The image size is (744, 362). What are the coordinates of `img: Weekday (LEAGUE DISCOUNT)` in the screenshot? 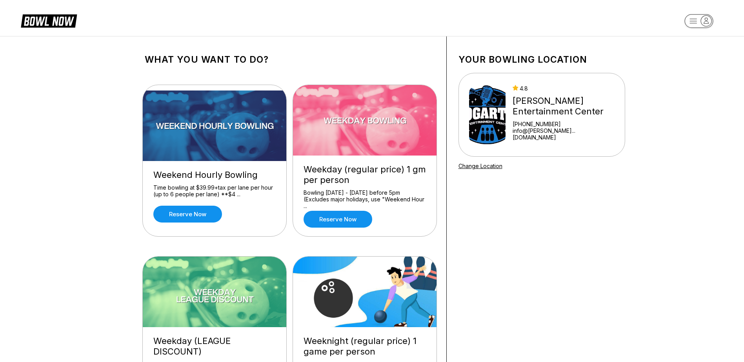 It's located at (215, 292).